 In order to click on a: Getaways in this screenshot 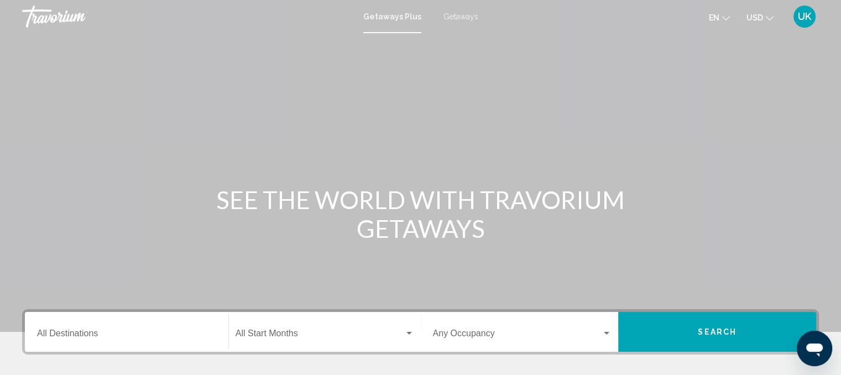, I will do `click(461, 17)`.